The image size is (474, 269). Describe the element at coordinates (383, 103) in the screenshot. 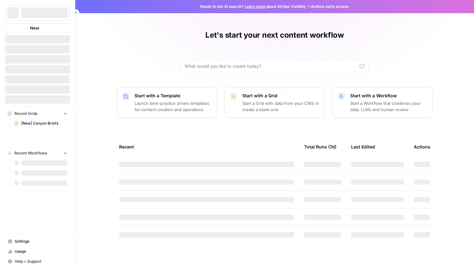

I see `button: Start with a WorkflowStart a Workflow that combines your data, LLMs and human review` at that location.